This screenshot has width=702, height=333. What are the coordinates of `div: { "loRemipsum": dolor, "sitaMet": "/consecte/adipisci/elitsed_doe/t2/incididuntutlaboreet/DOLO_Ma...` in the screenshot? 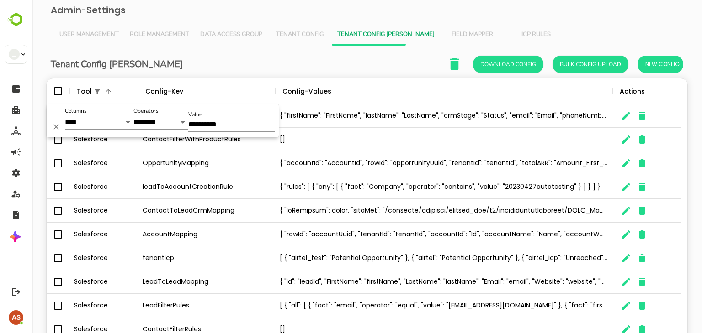 It's located at (412, 211).